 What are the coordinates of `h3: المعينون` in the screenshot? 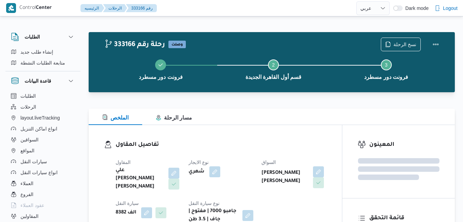 It's located at (404, 145).